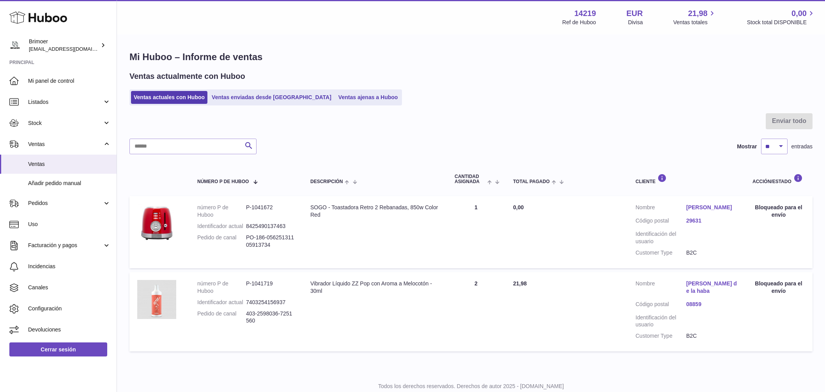  Describe the element at coordinates (779, 179) in the screenshot. I see `div: Acción/Estado` at that location.